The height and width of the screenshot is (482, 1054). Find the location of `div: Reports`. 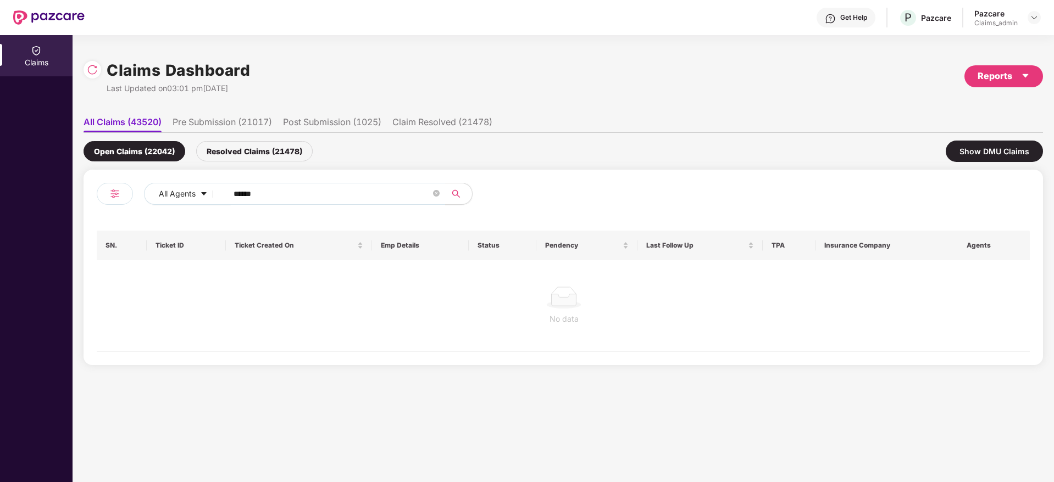

div: Reports is located at coordinates (1003, 76).